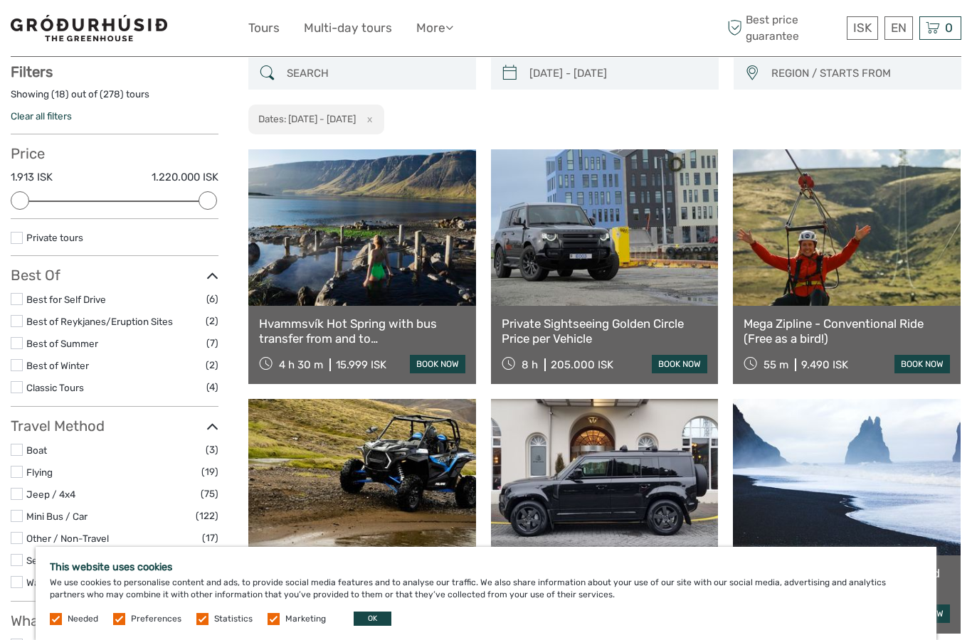 Image resolution: width=972 pixels, height=640 pixels. Describe the element at coordinates (605, 331) in the screenshot. I see `a: Private Sightseeing Golden Circle Price per Vehicle` at that location.